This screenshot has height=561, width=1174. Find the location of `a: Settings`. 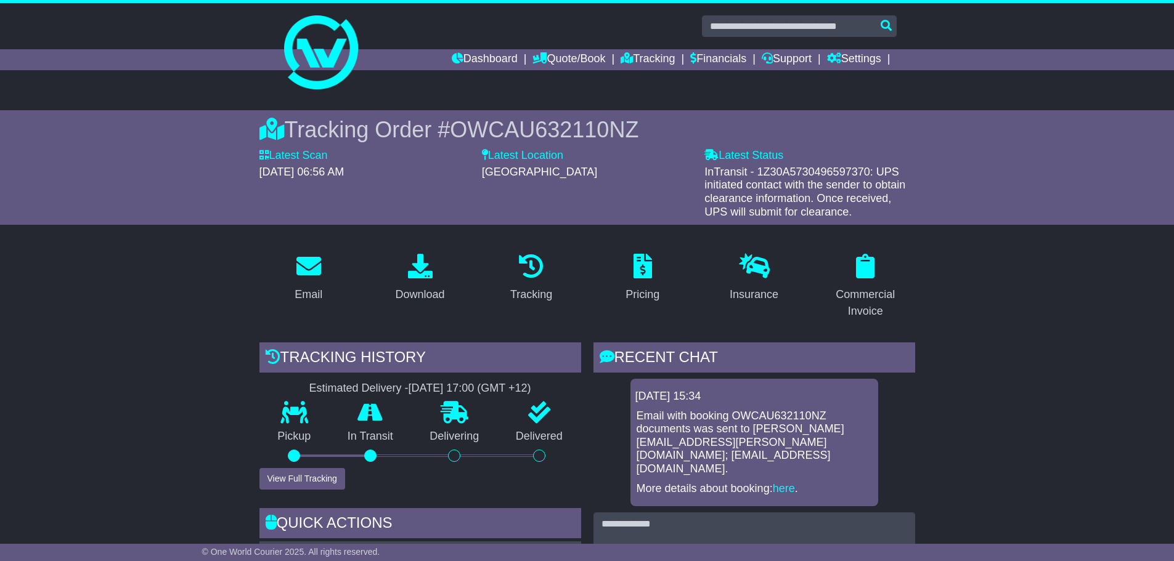

a: Settings is located at coordinates (854, 60).